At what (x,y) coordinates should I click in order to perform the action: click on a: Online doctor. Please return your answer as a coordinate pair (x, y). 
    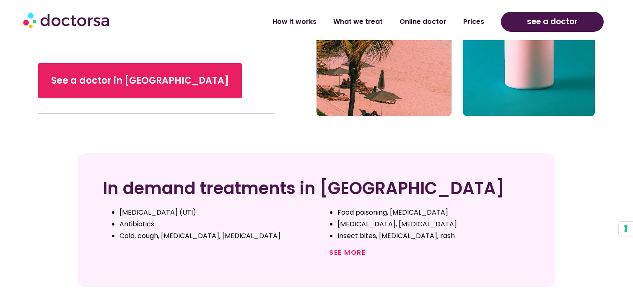
    Looking at the image, I should click on (423, 22).